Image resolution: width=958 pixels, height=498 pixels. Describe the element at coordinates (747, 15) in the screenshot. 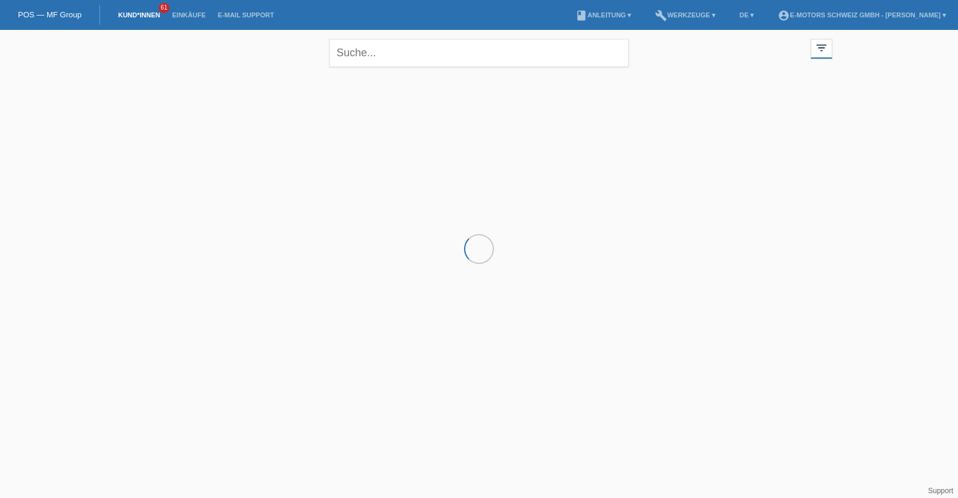

I see `a: DE ▾` at that location.